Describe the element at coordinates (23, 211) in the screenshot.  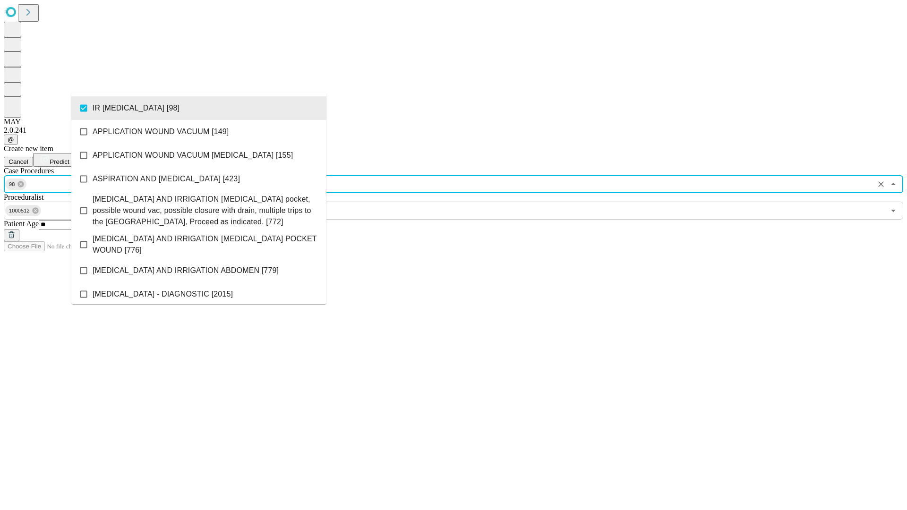
I see `div: 1000512` at that location.